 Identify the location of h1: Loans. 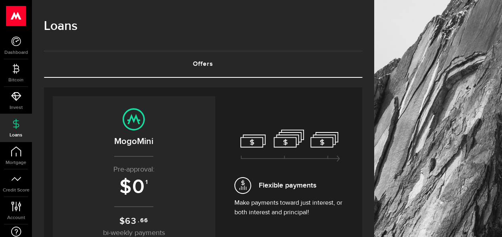
(203, 26).